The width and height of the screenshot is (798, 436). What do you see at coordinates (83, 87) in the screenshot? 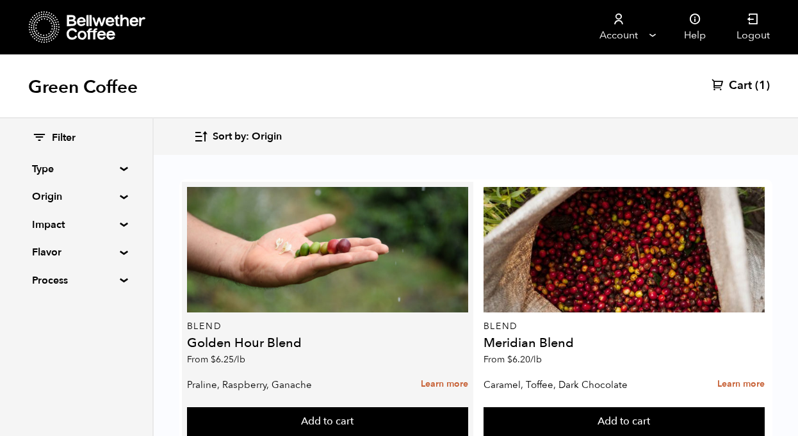
I see `h1: Green Coffee` at bounding box center [83, 87].